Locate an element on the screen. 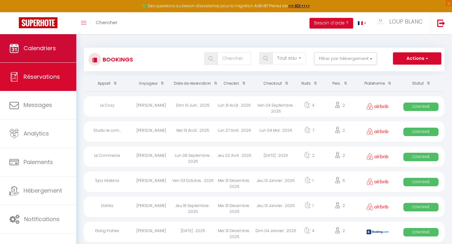  a: Chercher is located at coordinates (106, 23).